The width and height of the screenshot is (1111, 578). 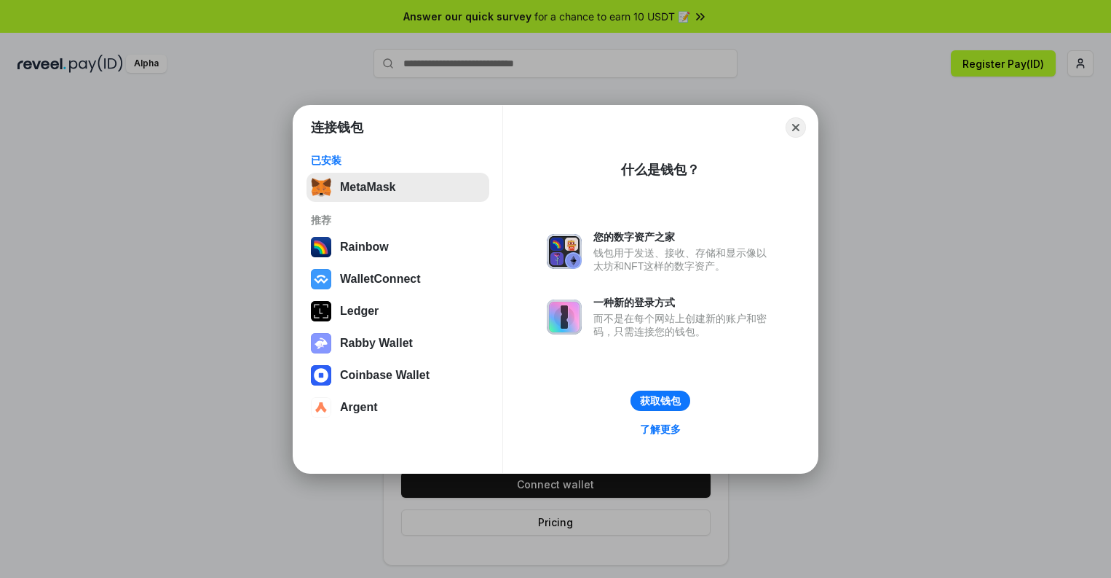 I want to click on button: MetaMask, so click(x=398, y=187).